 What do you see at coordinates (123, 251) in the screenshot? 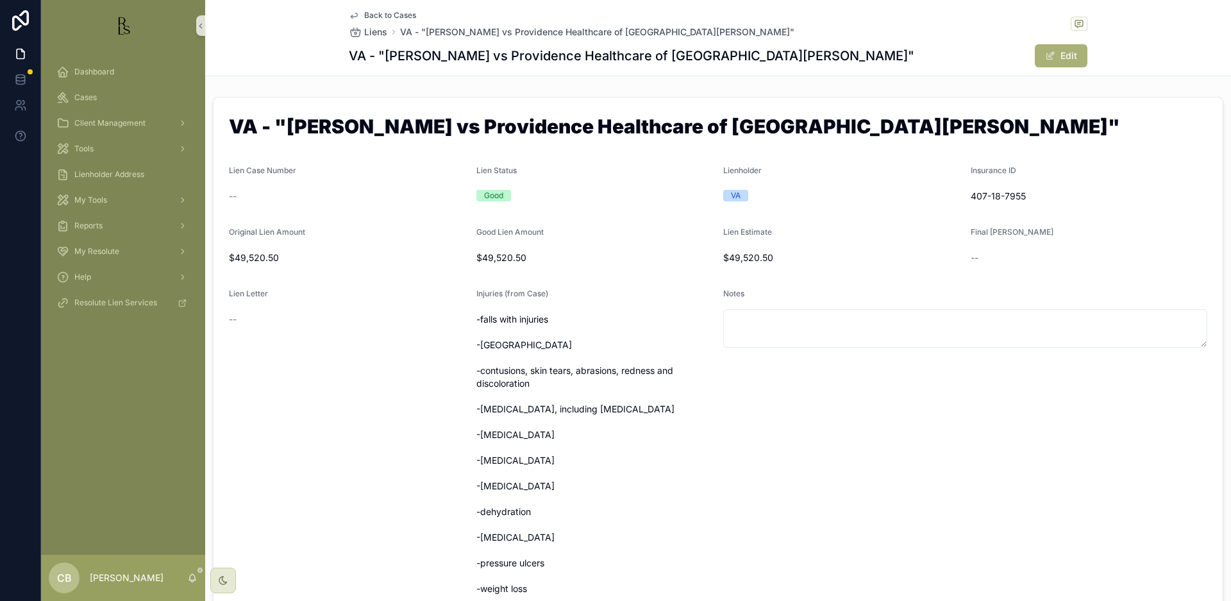
I see `a: My Resolute` at bounding box center [123, 251].